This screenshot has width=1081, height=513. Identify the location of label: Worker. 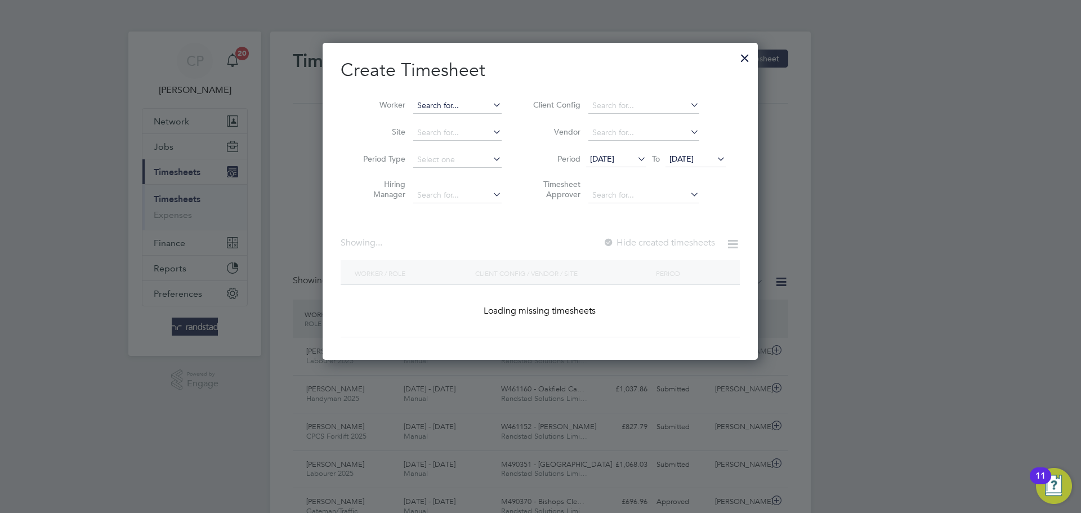
(380, 105).